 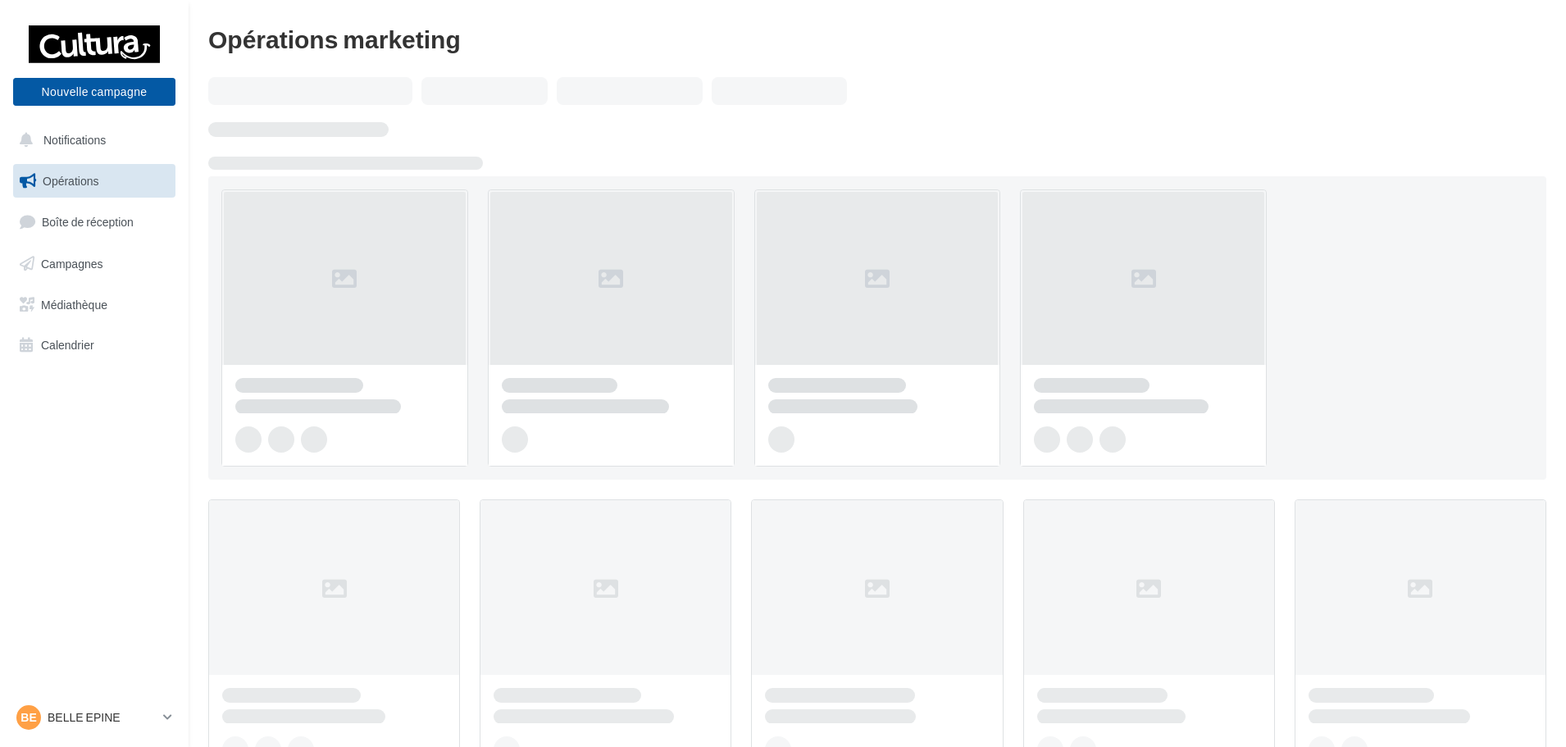 I want to click on a: BE BELLE EPINE, so click(x=94, y=717).